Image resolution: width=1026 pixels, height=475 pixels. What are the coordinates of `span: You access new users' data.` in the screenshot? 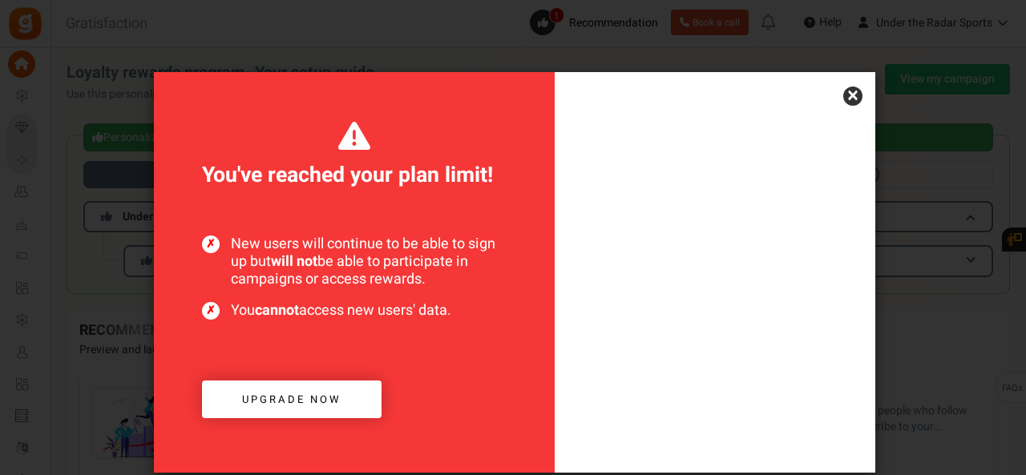 It's located at (354, 311).